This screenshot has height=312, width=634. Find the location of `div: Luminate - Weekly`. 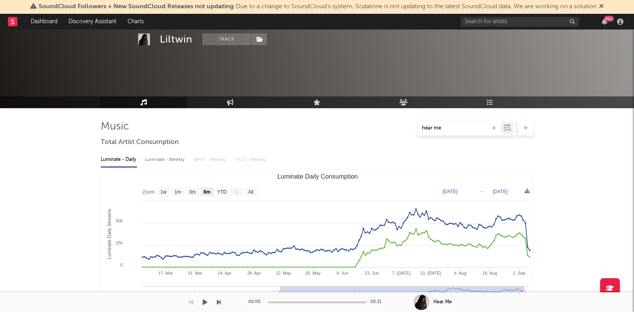

div: Luminate - Weekly is located at coordinates (165, 160).